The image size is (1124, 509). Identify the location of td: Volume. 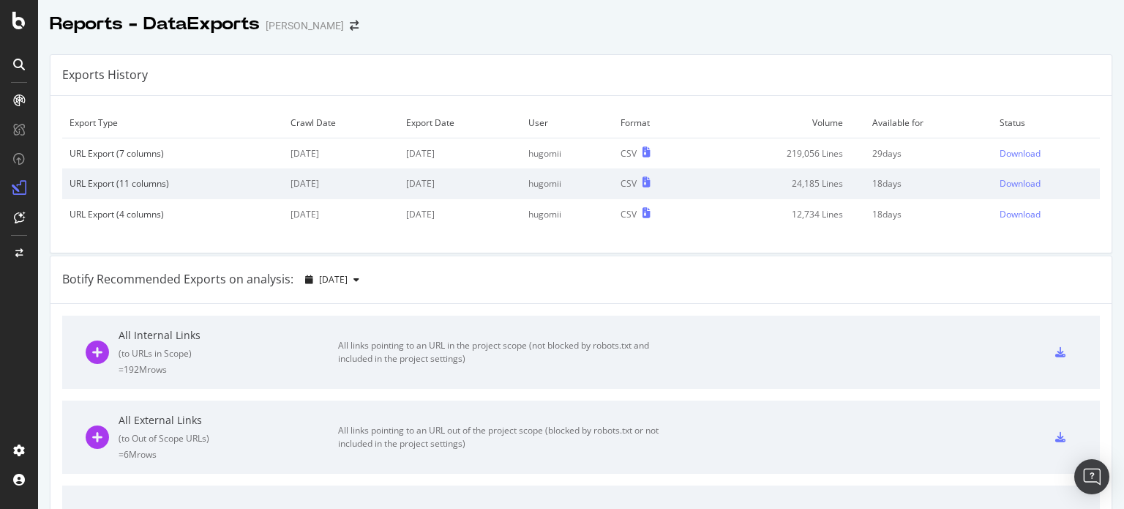
(782, 123).